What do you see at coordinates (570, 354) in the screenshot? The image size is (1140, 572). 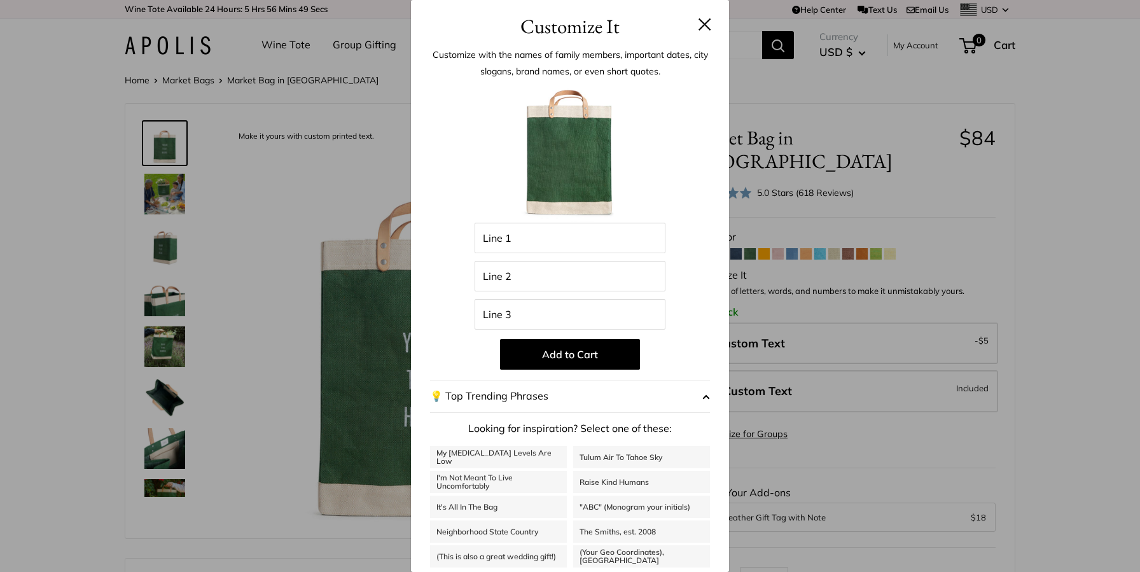 I see `button: Add to Cart` at bounding box center [570, 354].